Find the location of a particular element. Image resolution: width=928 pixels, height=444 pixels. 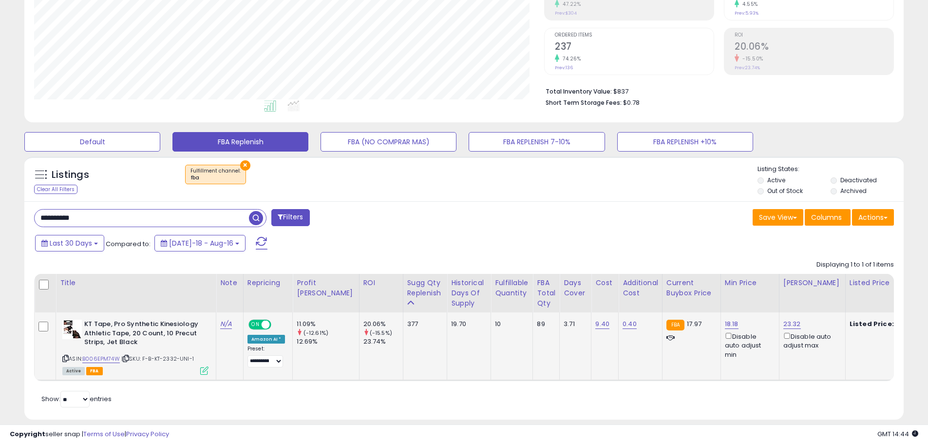

span: Compared to: is located at coordinates (128, 244).